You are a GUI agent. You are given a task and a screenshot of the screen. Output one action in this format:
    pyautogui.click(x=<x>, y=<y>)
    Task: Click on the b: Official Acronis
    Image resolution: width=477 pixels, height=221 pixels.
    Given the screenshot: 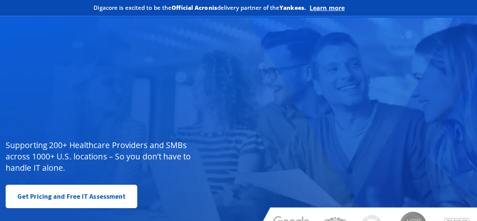 What is the action you would take?
    pyautogui.click(x=194, y=8)
    